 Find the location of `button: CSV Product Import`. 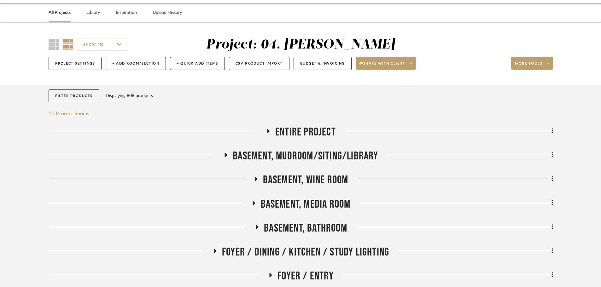

button: CSV Product Import is located at coordinates (259, 63).